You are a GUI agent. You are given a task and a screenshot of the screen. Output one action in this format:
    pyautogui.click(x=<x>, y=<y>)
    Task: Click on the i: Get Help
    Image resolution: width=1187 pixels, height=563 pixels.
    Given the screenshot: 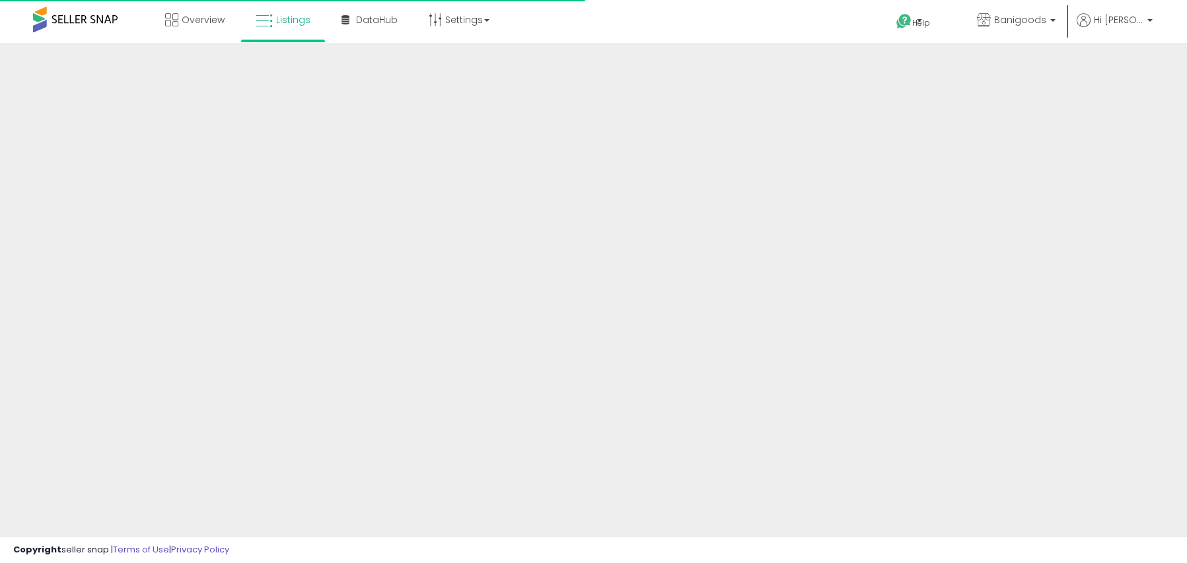 What is the action you would take?
    pyautogui.click(x=904, y=21)
    